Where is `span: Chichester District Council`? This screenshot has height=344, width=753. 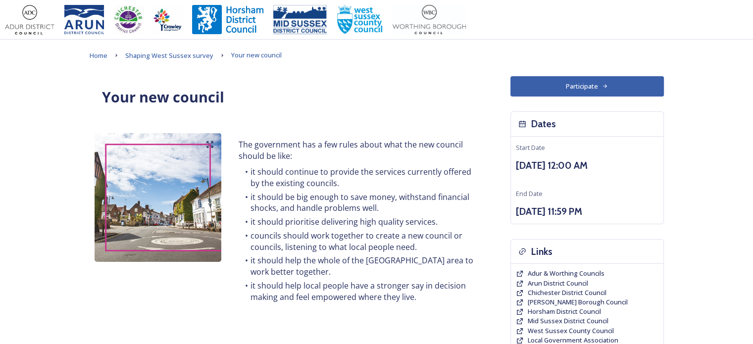 span: Chichester District Council is located at coordinates (567, 293).